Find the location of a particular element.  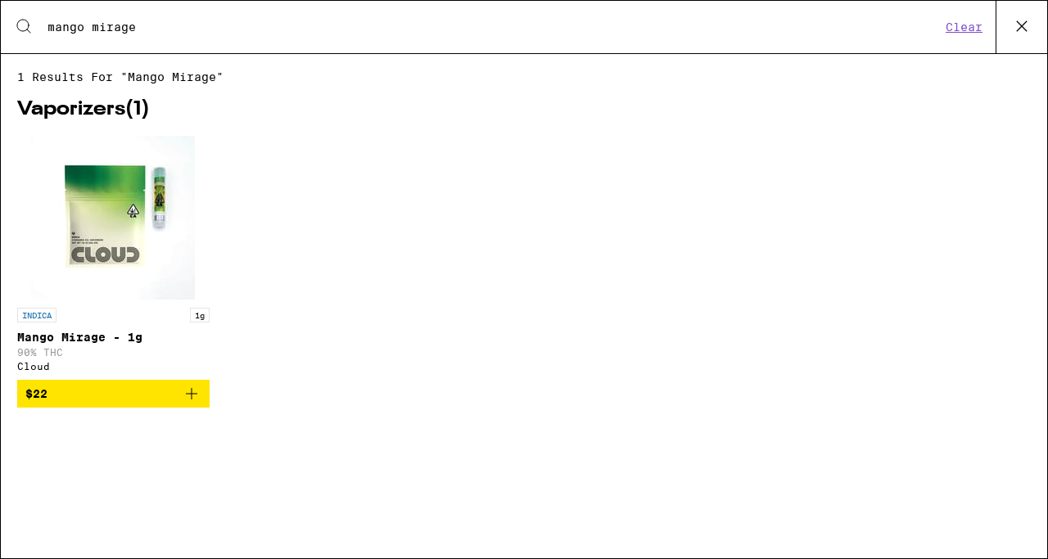

p: Mango Mirage - 1g is located at coordinates (113, 337).